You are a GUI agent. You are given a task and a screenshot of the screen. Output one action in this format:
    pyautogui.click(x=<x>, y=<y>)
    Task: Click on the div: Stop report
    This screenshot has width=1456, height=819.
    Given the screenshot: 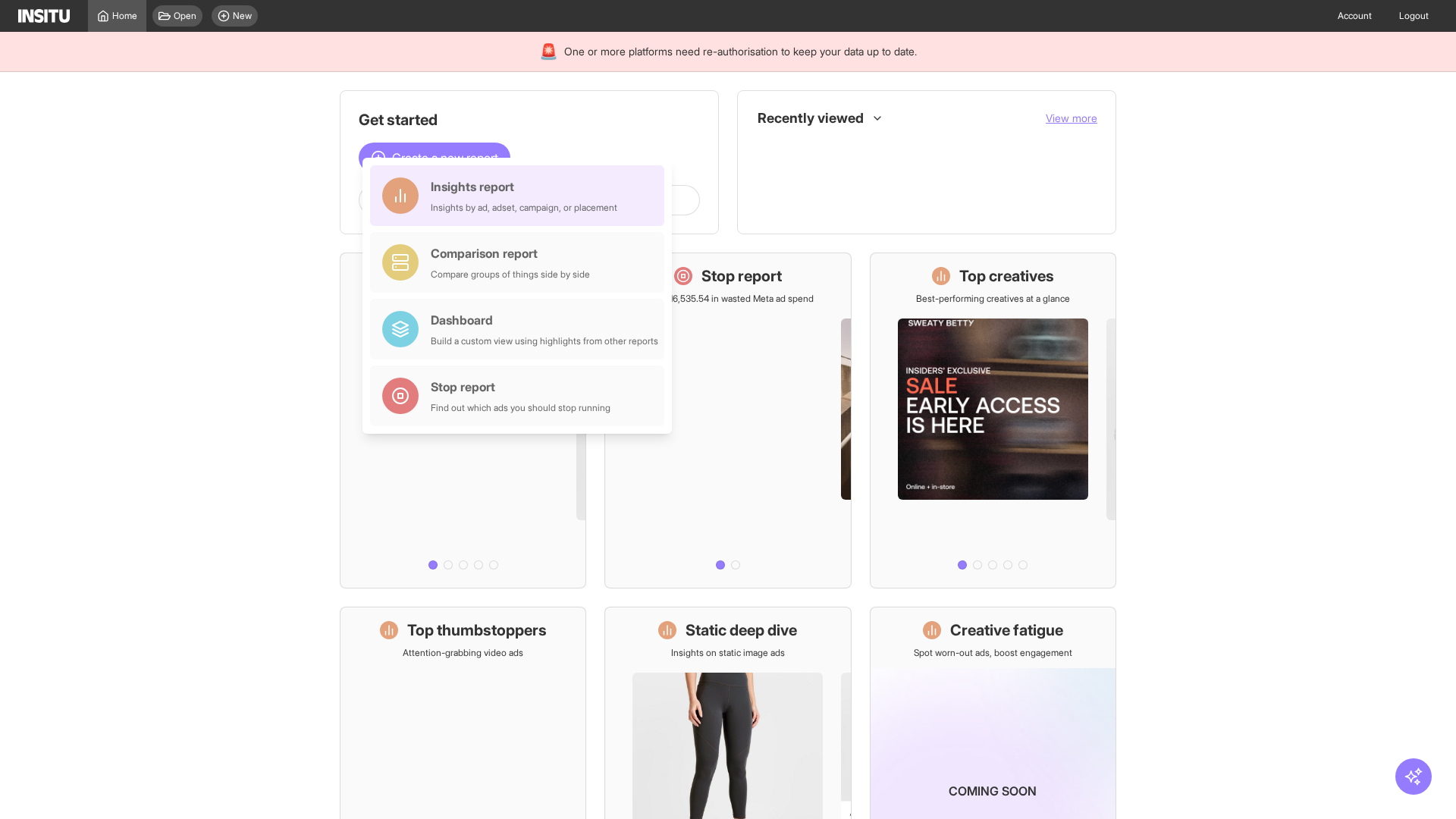 What is the action you would take?
    pyautogui.click(x=521, y=387)
    